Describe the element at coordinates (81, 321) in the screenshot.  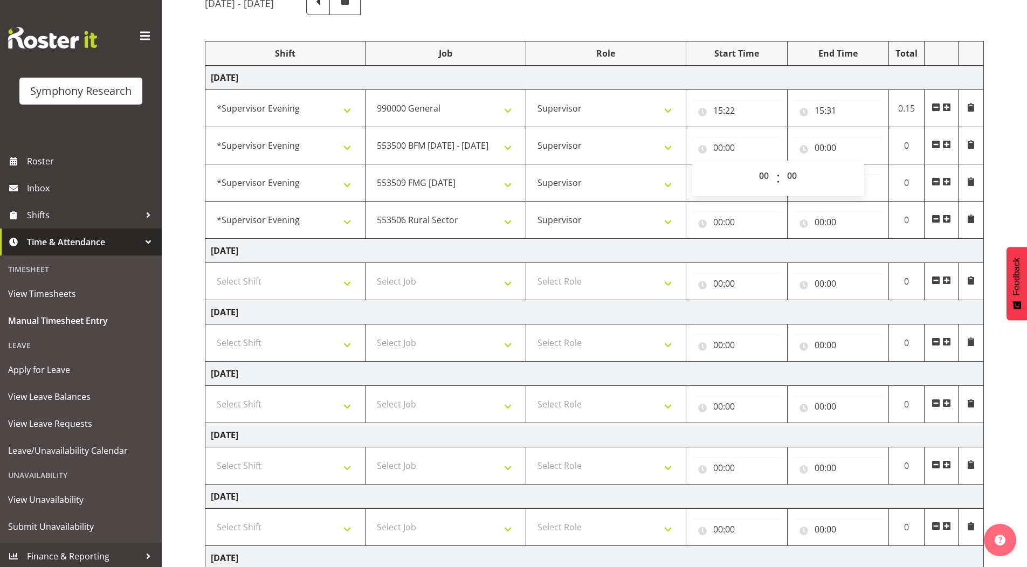
I see `span: Manual Timesheet Entry` at that location.